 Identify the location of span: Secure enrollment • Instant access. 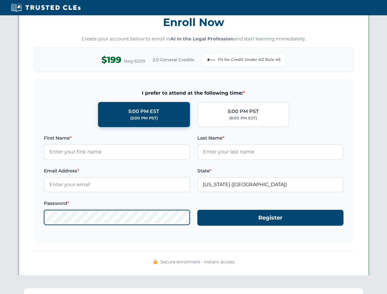
(197, 262).